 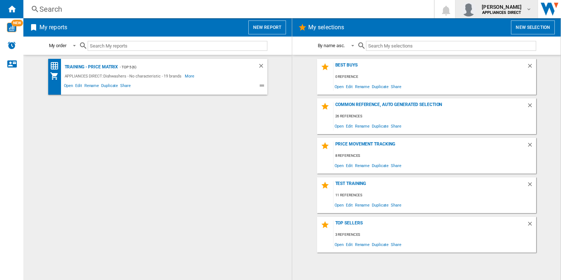 I want to click on div: 26 references, so click(x=435, y=116).